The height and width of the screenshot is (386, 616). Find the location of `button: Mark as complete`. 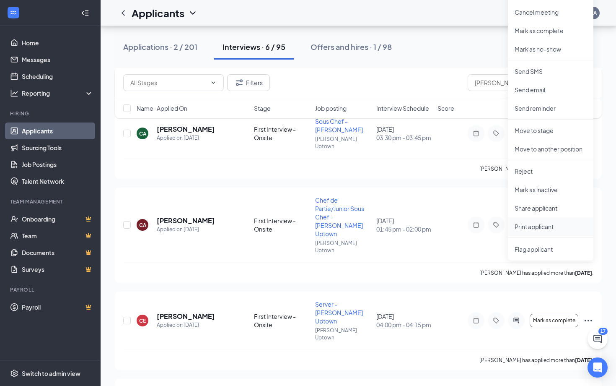

button: Mark as complete is located at coordinates (554, 320).